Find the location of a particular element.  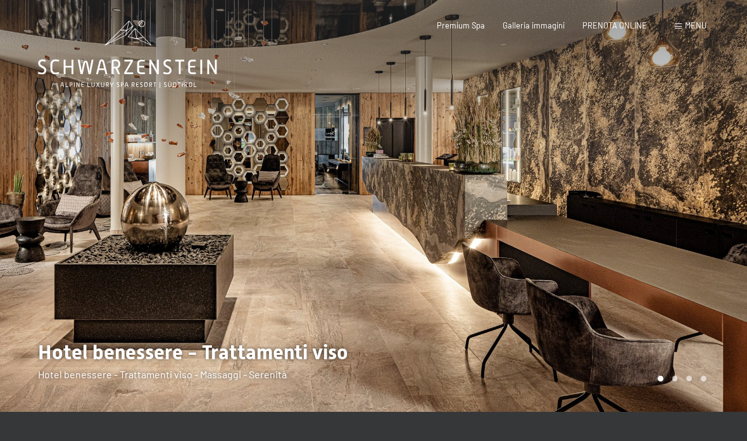

span: Menu is located at coordinates (696, 25).